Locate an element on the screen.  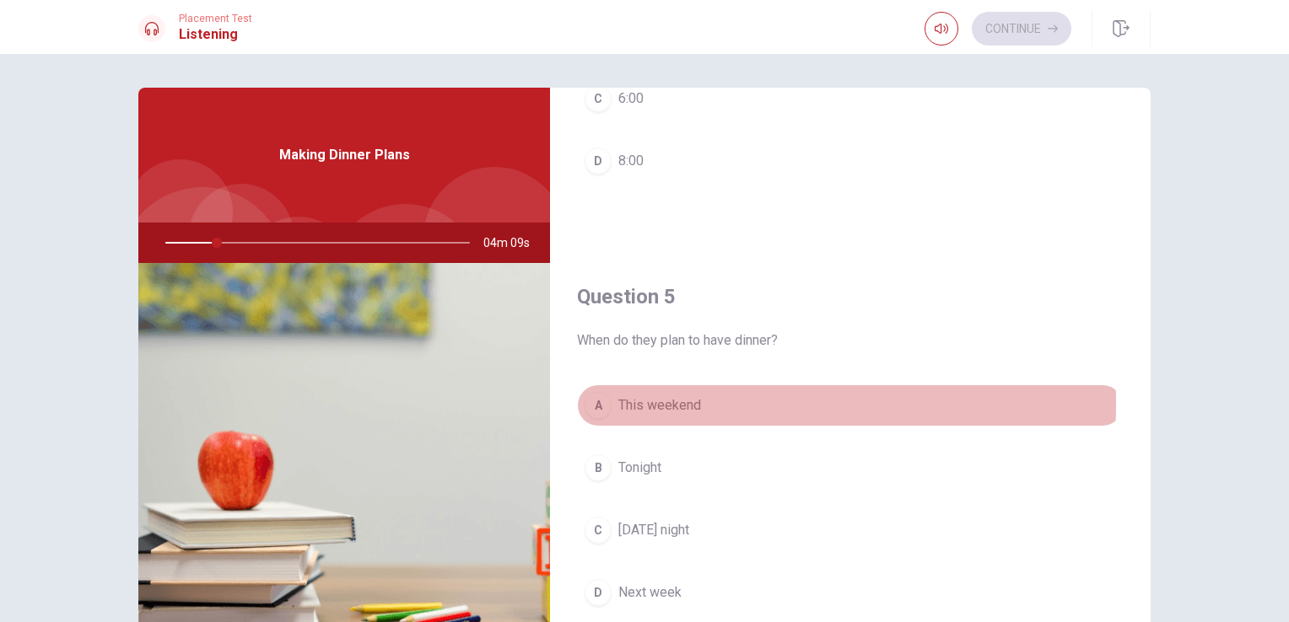
button: BTonight is located at coordinates (850, 468).